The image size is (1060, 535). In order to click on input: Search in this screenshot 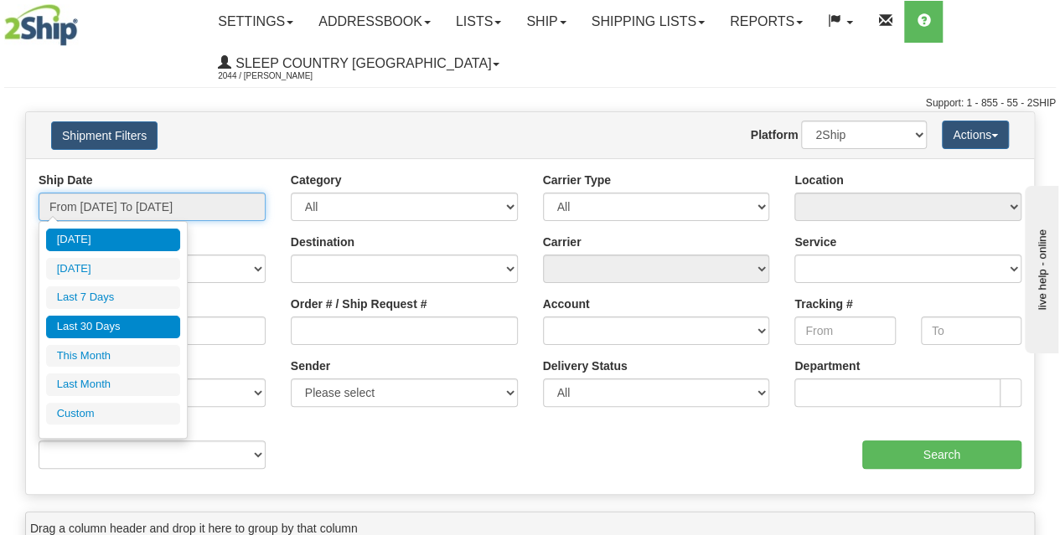, I will do `click(942, 455)`.